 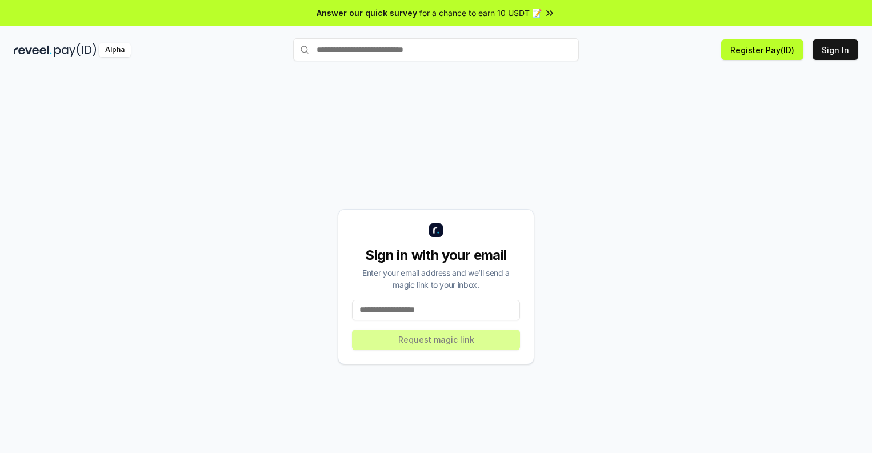 What do you see at coordinates (367, 13) in the screenshot?
I see `span: Answer our quick survey` at bounding box center [367, 13].